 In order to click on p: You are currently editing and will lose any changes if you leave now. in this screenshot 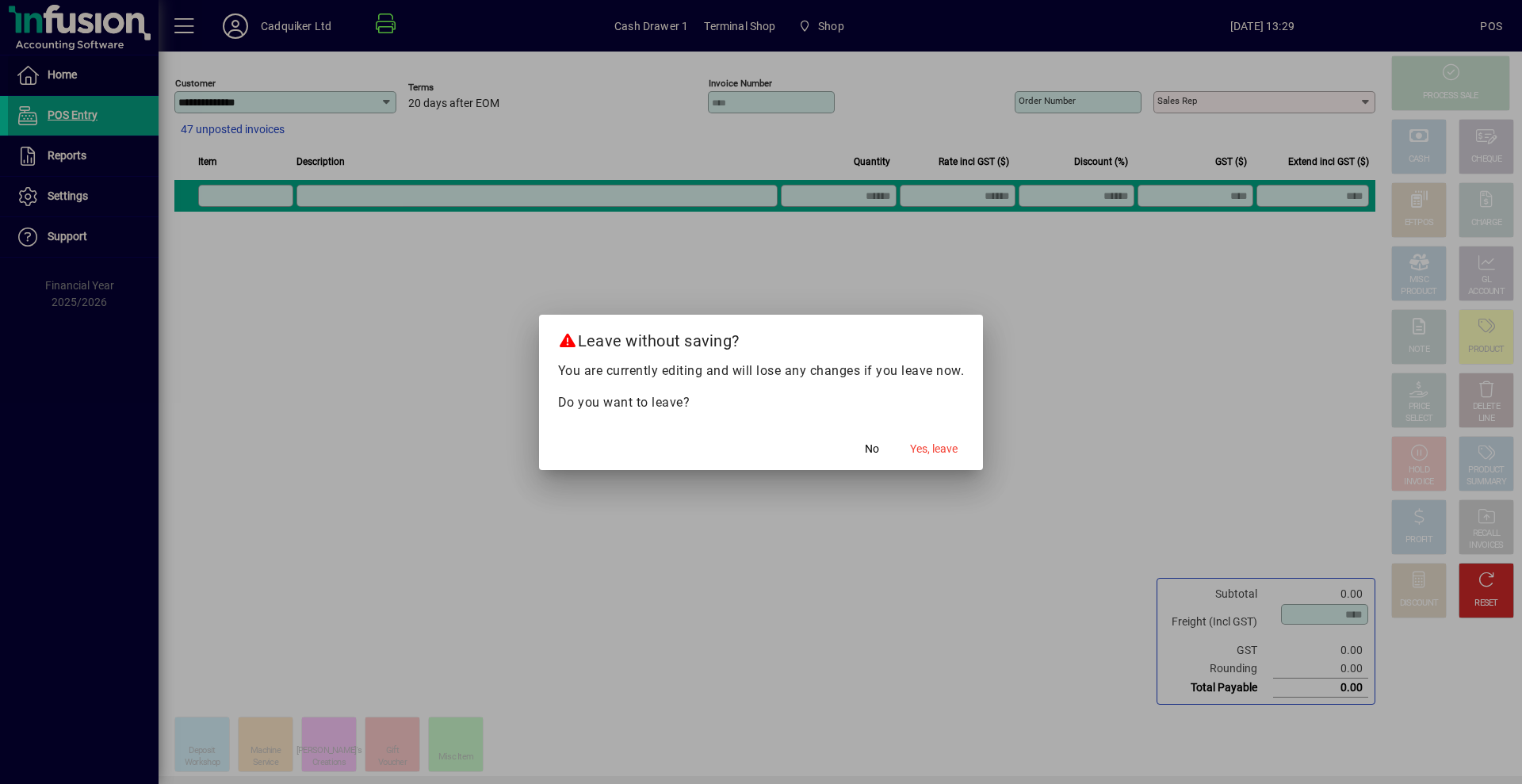, I will do `click(761, 371)`.